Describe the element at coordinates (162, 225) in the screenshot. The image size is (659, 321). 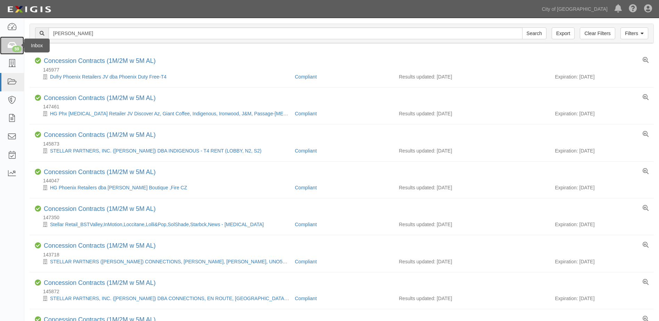
I see `div: Stellar Retail_BSTValley,InMotion,Loccitane,Lolli&Pop,SolShade,Starbck,News - T3` at that location.